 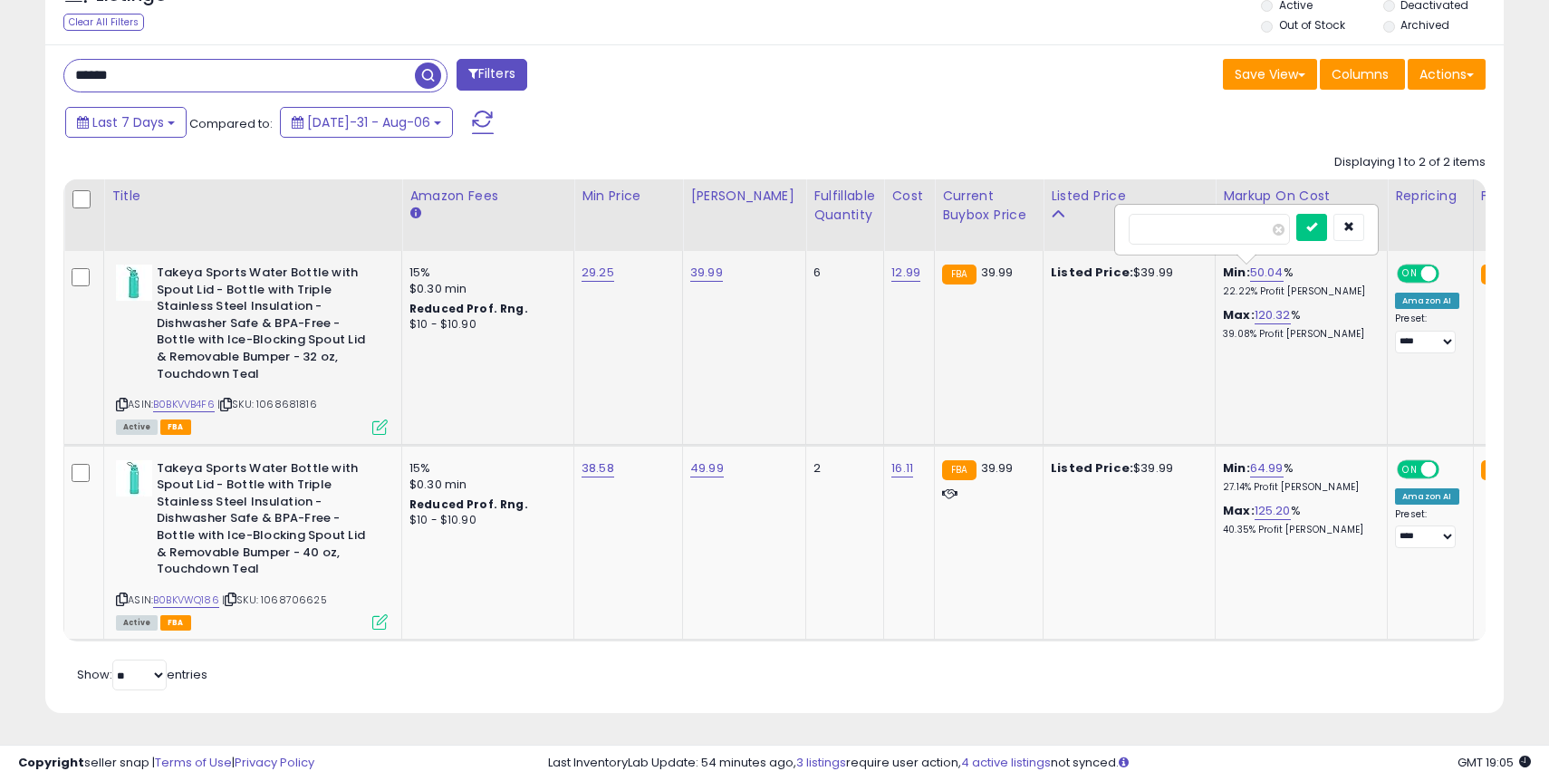 What do you see at coordinates (1360, 74) in the screenshot?
I see `span: Columns` at bounding box center [1360, 74].